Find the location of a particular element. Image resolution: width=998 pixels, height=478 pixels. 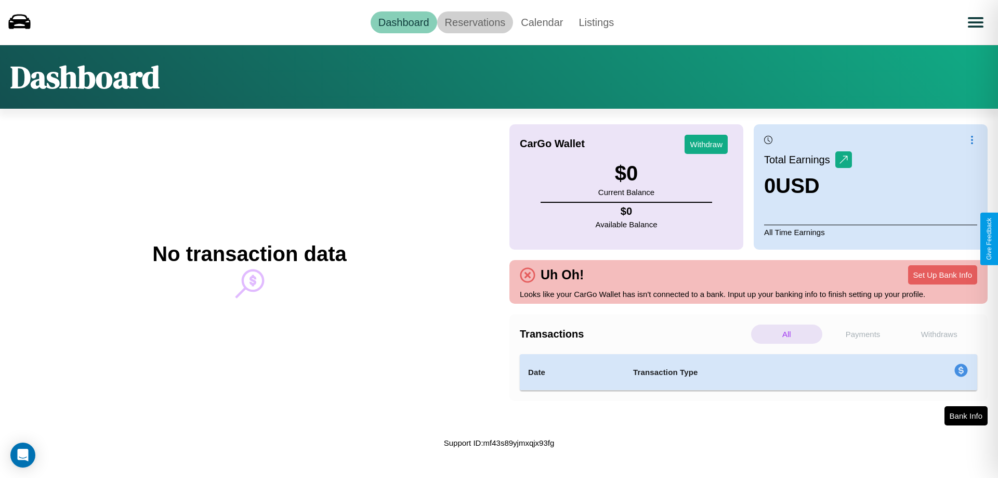

h2: No transaction data is located at coordinates (249, 254).